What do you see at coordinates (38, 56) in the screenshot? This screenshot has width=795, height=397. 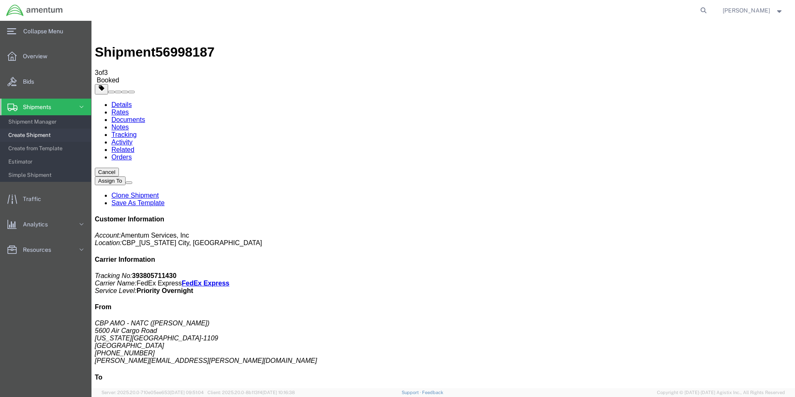 I see `span: Overview` at bounding box center [38, 56].